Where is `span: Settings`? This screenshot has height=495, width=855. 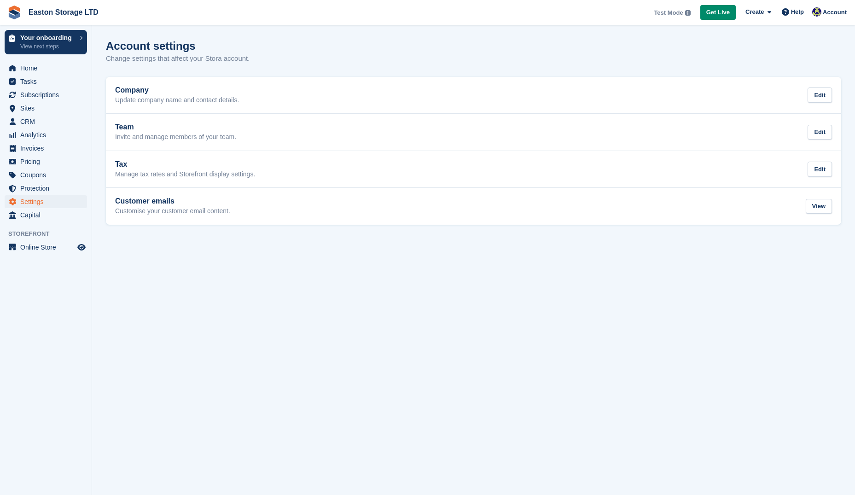 span: Settings is located at coordinates (48, 202).